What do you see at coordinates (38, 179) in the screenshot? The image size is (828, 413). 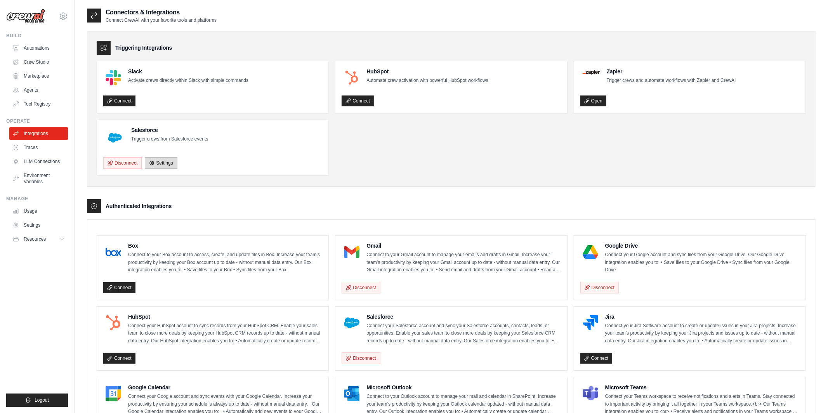 I see `a: Environment Variables` at bounding box center [38, 179].